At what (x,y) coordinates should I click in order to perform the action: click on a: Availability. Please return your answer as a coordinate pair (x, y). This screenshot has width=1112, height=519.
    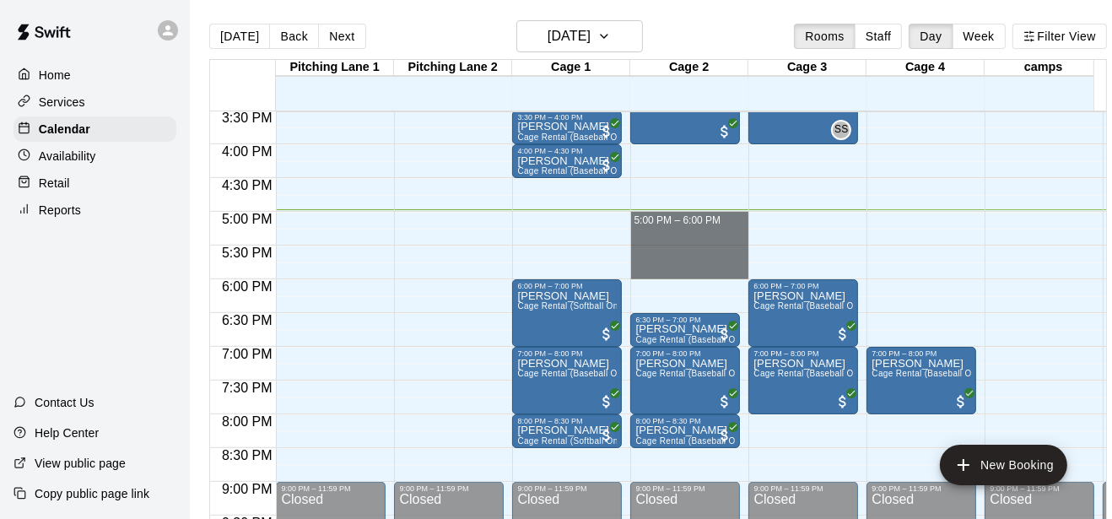
    Looking at the image, I should click on (94, 156).